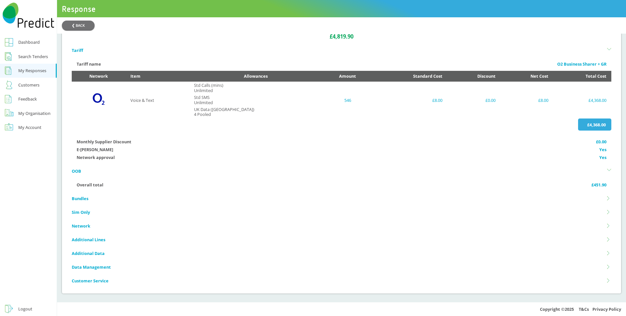 This screenshot has height=316, width=626. I want to click on button: ❮ BACK, so click(78, 25).